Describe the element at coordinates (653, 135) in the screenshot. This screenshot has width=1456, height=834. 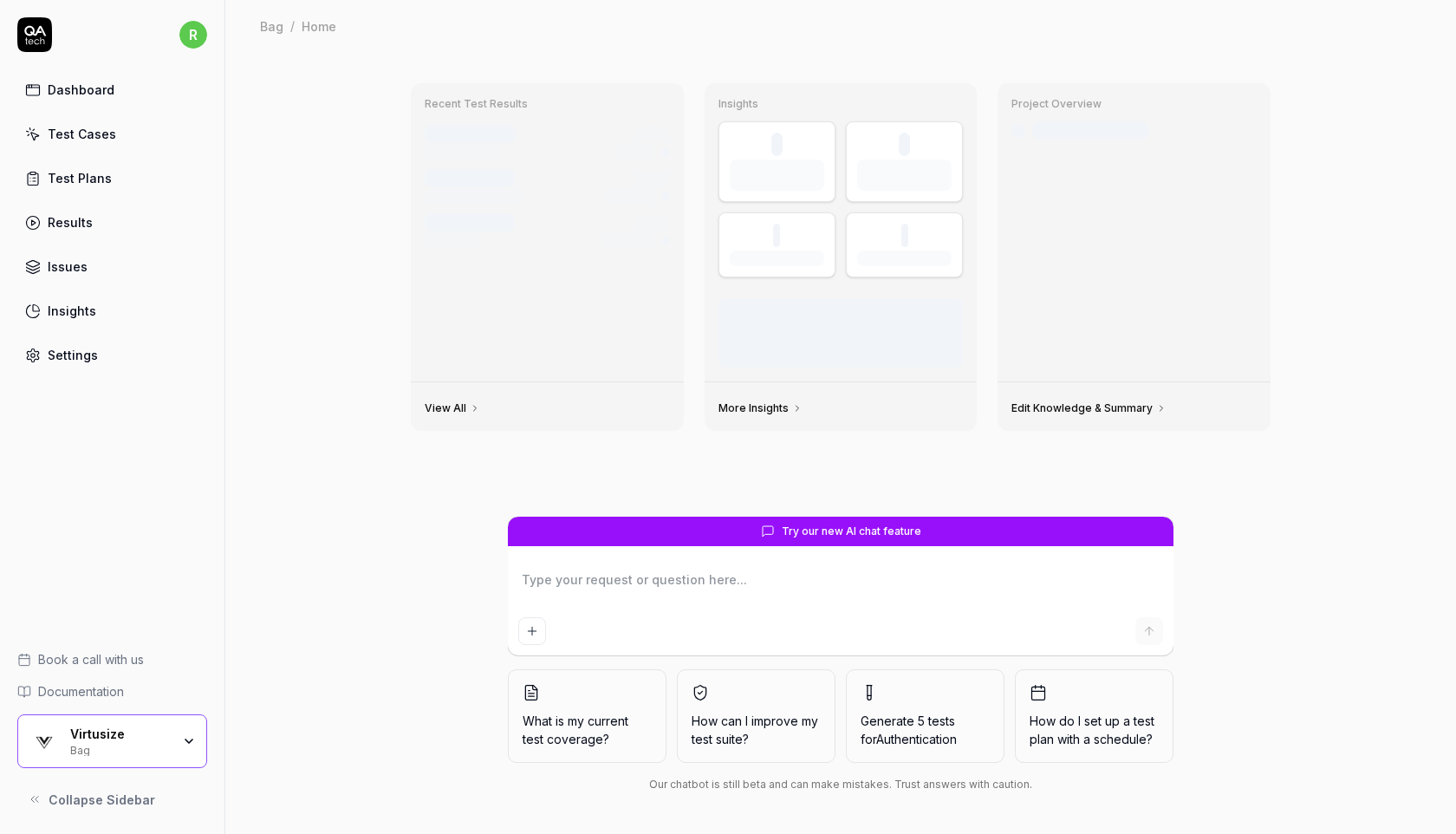
I see `div: 2h ago` at that location.